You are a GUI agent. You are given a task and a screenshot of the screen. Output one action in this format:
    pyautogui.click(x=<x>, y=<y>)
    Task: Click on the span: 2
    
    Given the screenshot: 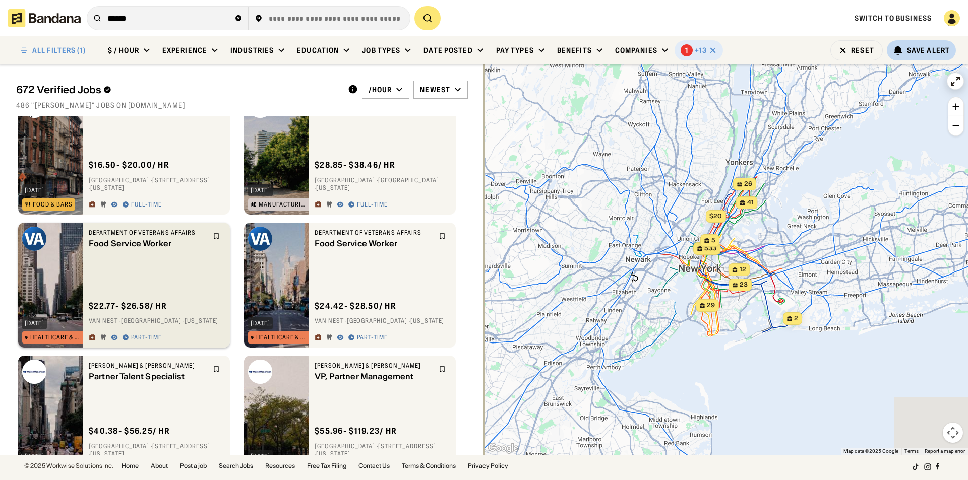 What is the action you would take?
    pyautogui.click(x=796, y=319)
    